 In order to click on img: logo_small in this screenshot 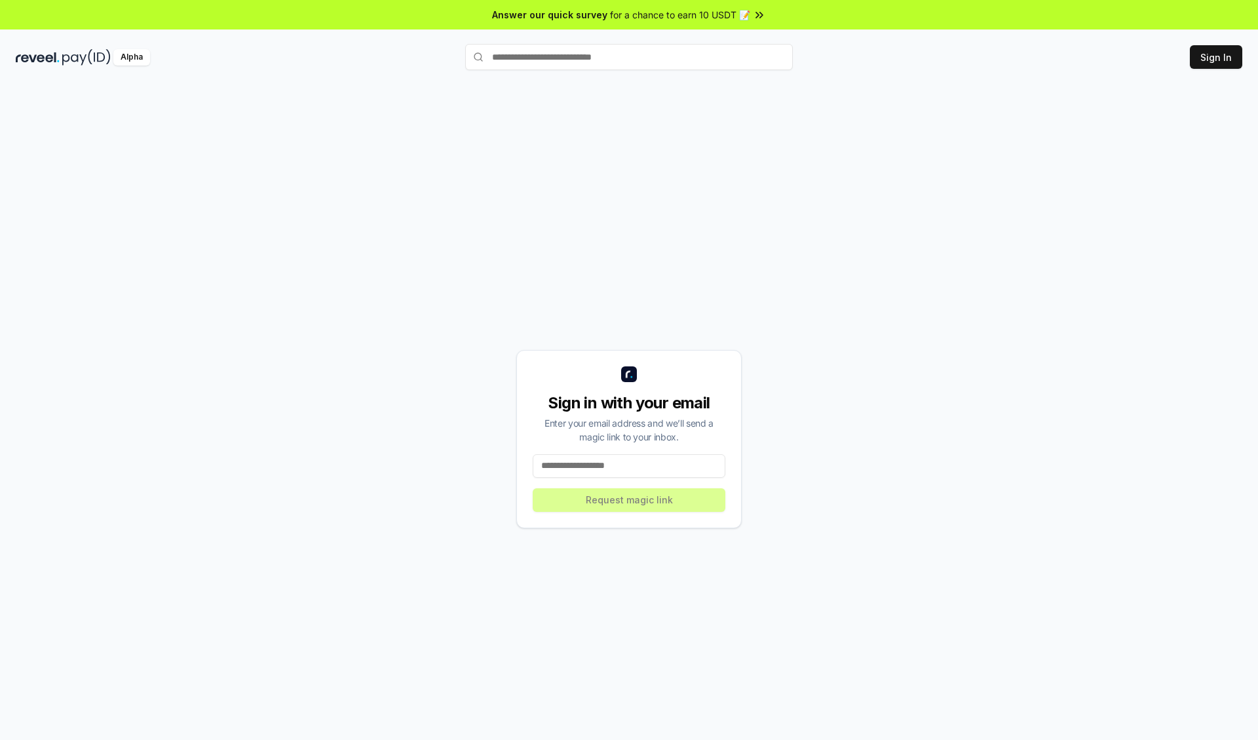, I will do `click(629, 374)`.